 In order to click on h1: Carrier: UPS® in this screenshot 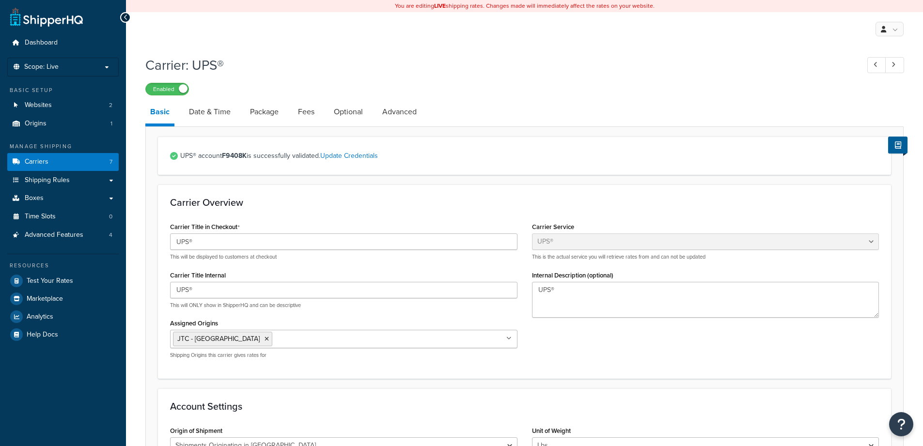, I will do `click(497, 65)`.